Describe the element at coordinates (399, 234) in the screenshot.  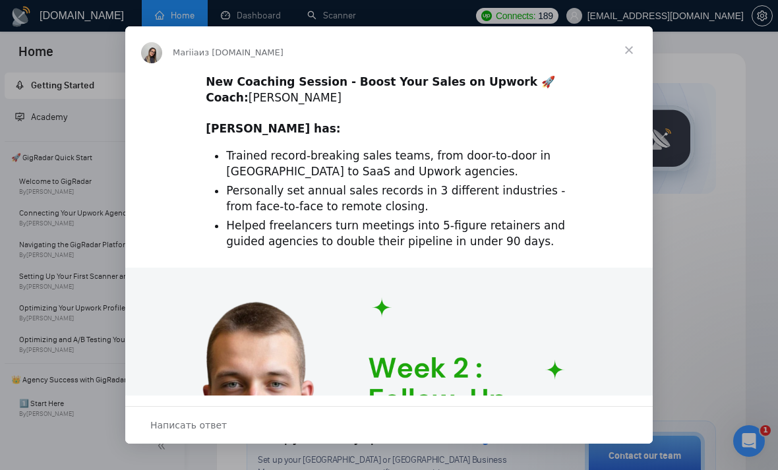
I see `li: Helped freelancers turn meetings into 5-figure retainers and guided agencies to double their pipe...` at that location.